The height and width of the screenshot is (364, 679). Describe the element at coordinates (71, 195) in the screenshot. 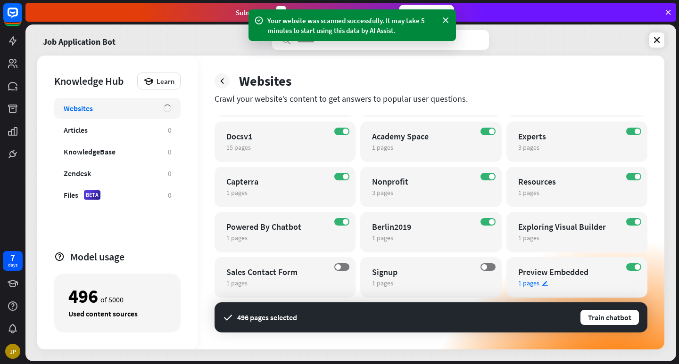

I see `div: Files` at that location.